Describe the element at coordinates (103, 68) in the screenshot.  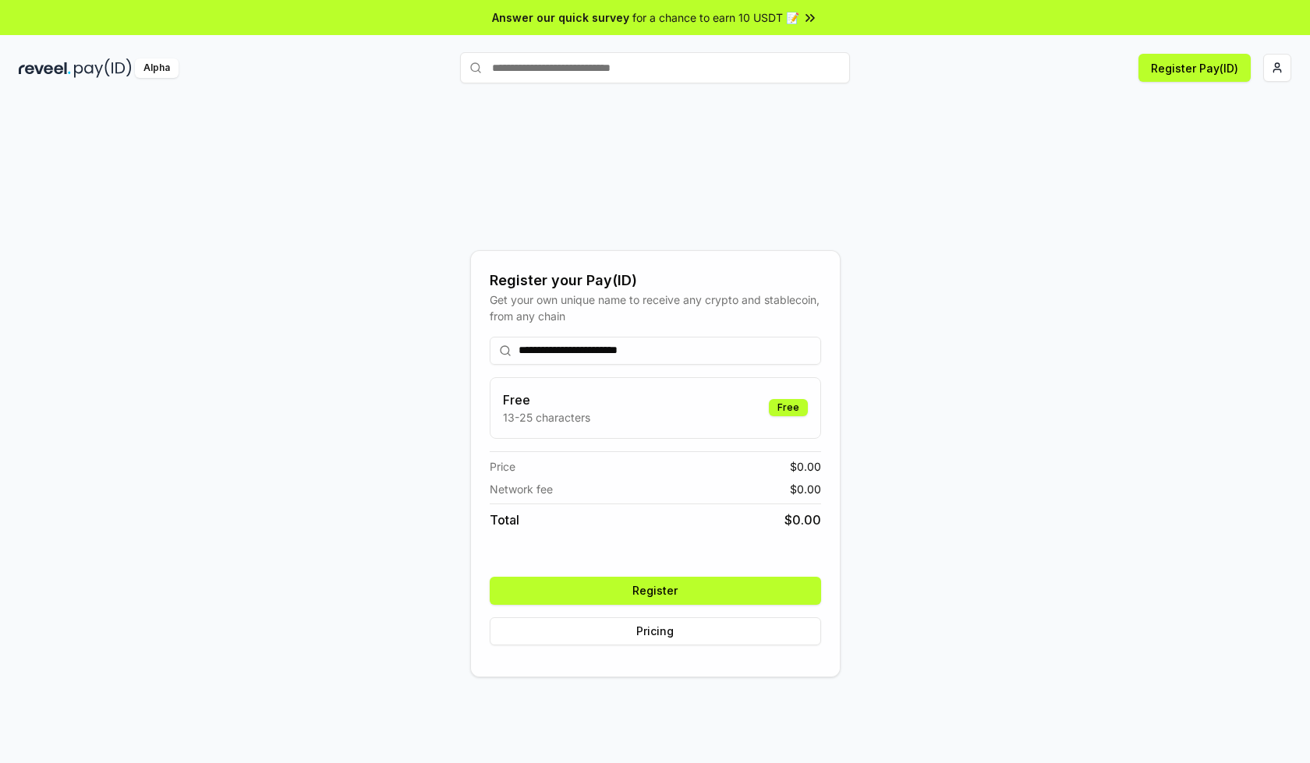
I see `img: pay_id` at that location.